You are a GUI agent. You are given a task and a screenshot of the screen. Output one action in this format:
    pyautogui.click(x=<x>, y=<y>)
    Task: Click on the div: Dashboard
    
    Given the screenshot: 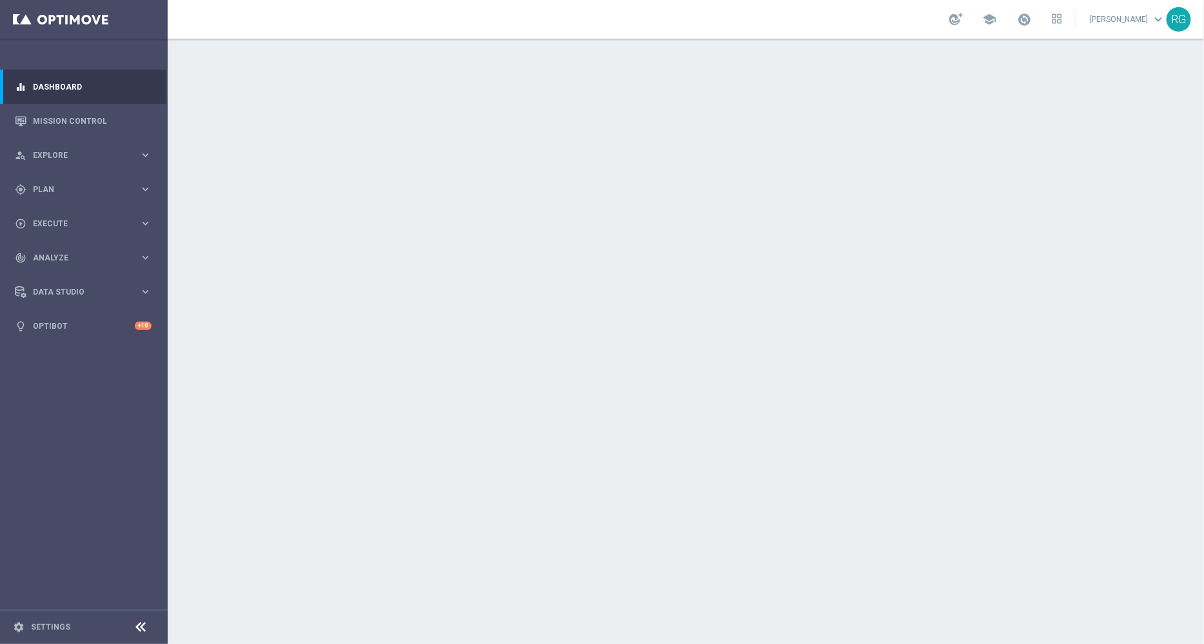 What is the action you would take?
    pyautogui.click(x=83, y=86)
    